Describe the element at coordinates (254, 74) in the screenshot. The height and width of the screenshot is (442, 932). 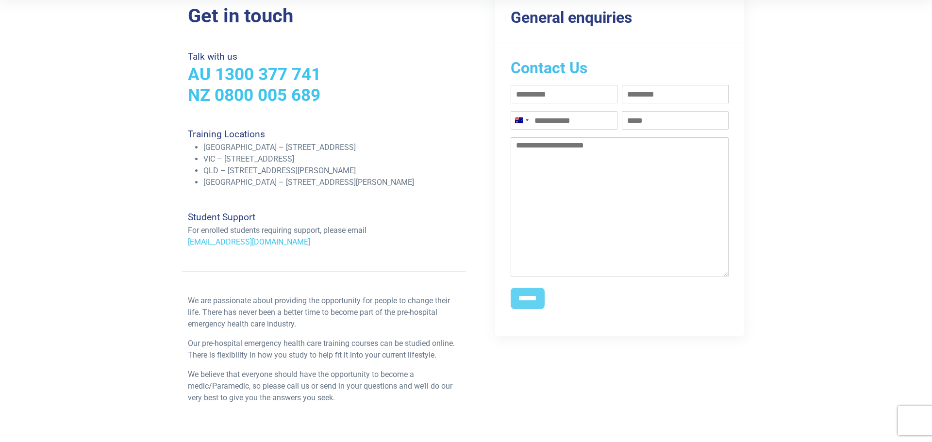
I see `a: AU 1300 377 741` at that location.